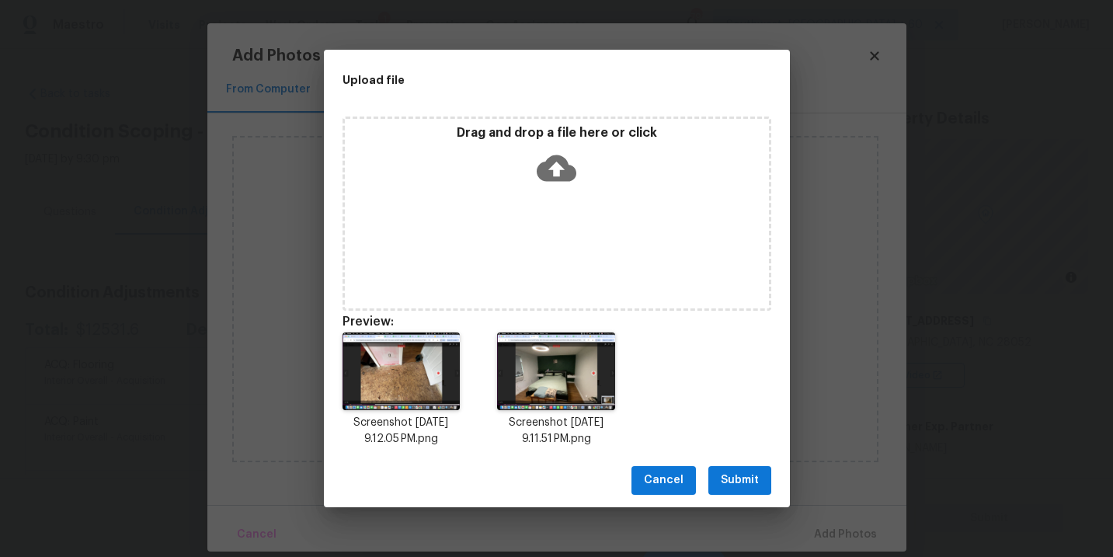 The height and width of the screenshot is (557, 1113). I want to click on img: 38IddS6oF2PZQAAAABJRU5ErkJggg==, so click(402, 371).